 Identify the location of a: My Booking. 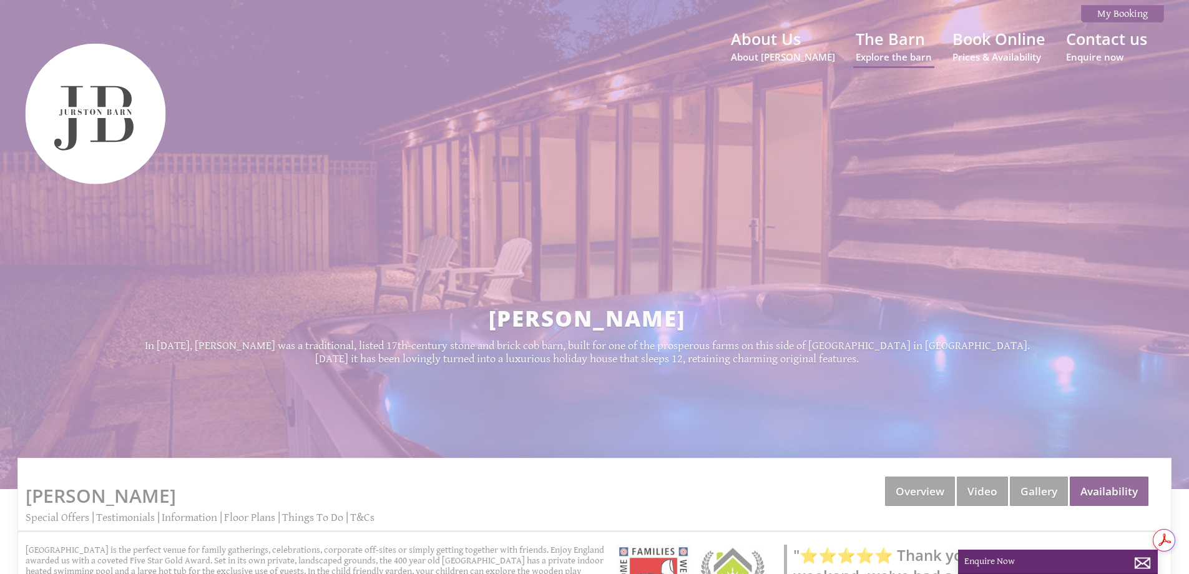
(1123, 14).